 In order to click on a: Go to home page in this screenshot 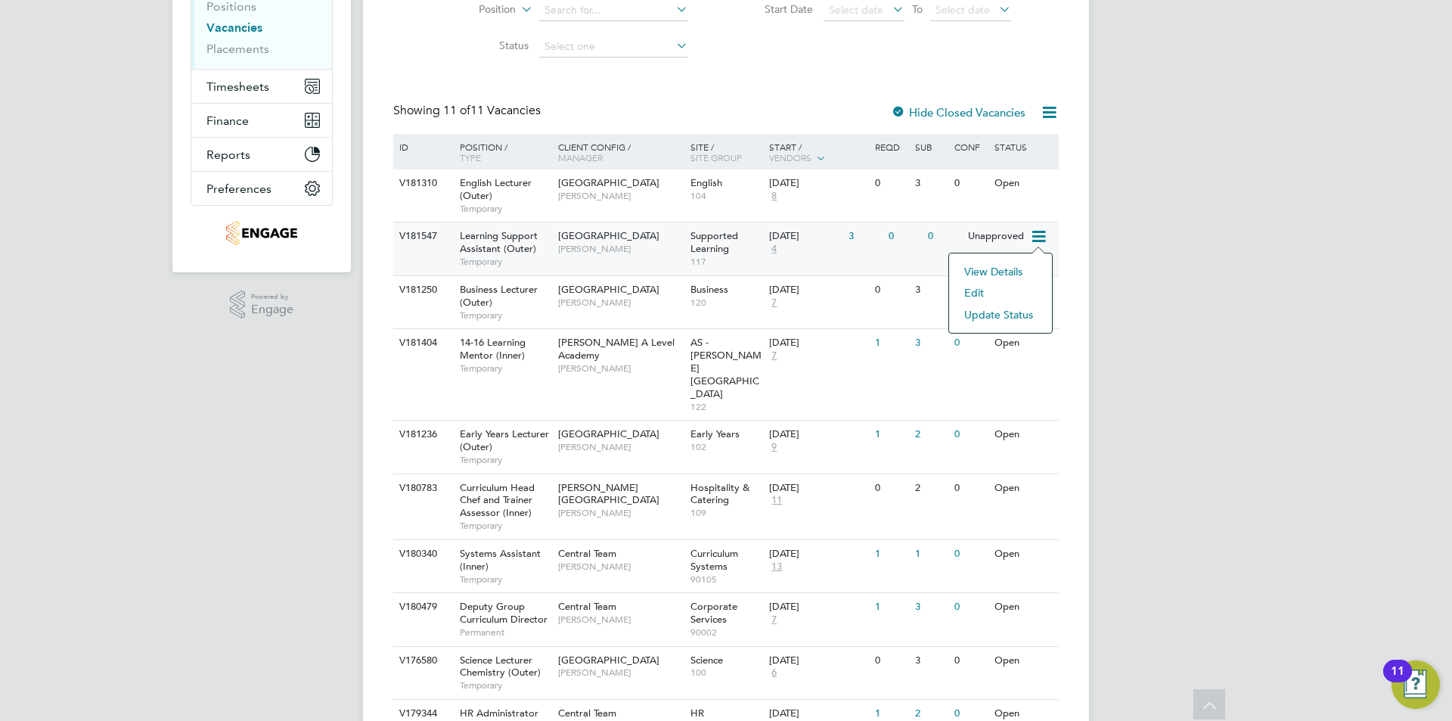, I will do `click(262, 233)`.